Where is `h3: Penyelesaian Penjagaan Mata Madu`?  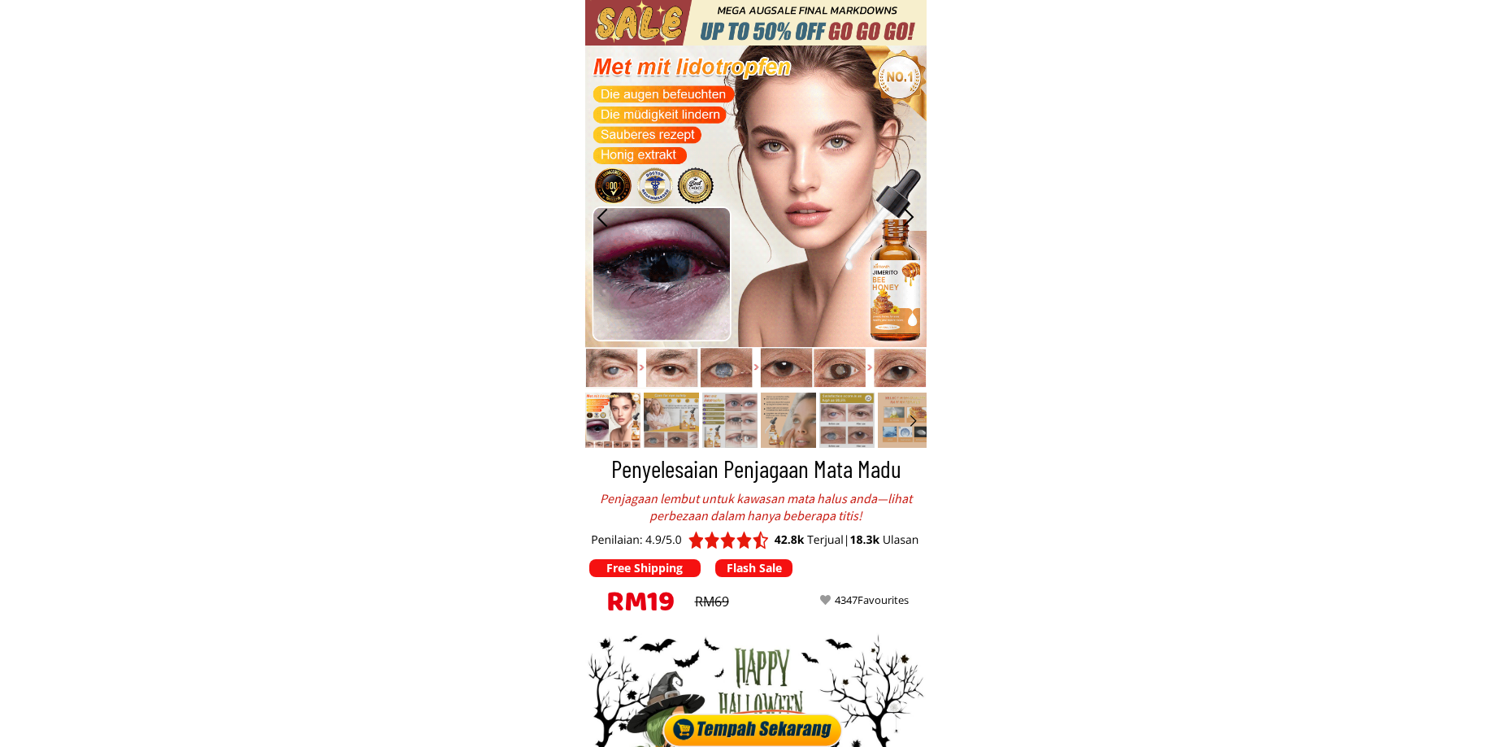
h3: Penyelesaian Penjagaan Mata Madu is located at coordinates (756, 468).